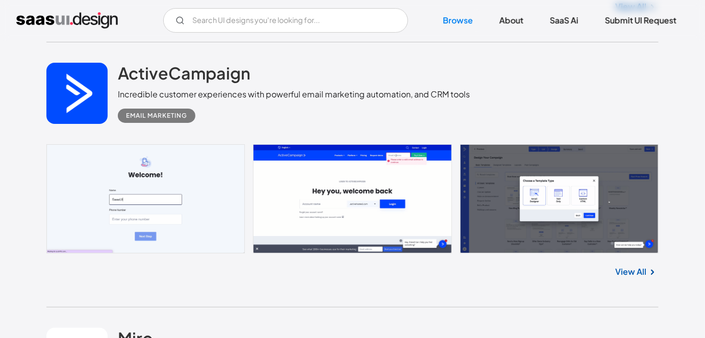  I want to click on a: ActiveCampaign, so click(184, 75).